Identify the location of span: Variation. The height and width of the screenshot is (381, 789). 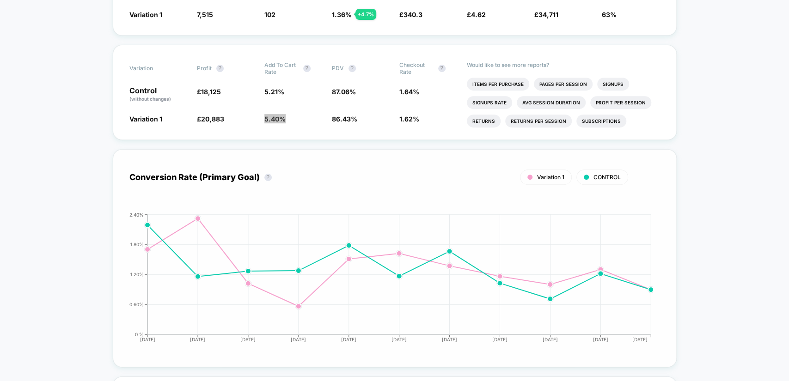
(155, 68).